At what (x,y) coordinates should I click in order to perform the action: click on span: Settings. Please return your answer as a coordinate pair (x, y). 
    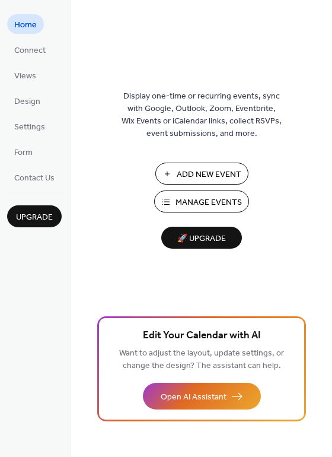
    Looking at the image, I should click on (30, 127).